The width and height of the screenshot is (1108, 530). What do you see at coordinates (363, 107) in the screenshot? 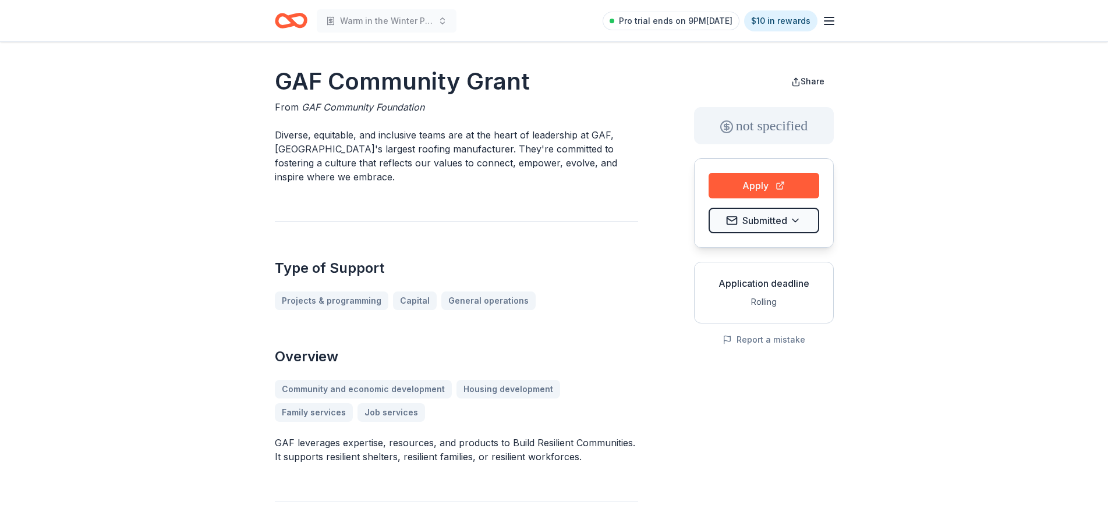
I see `span: GAF Community Foundation` at bounding box center [363, 107].